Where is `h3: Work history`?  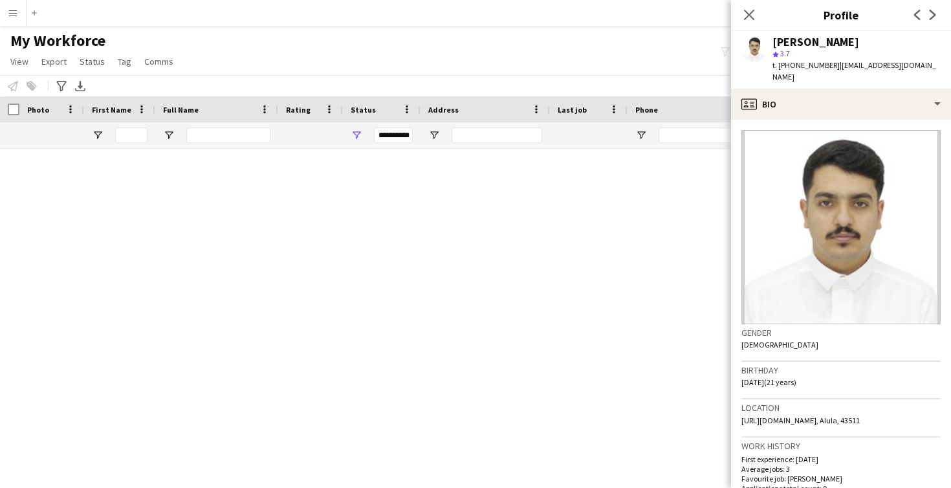 h3: Work history is located at coordinates (841, 446).